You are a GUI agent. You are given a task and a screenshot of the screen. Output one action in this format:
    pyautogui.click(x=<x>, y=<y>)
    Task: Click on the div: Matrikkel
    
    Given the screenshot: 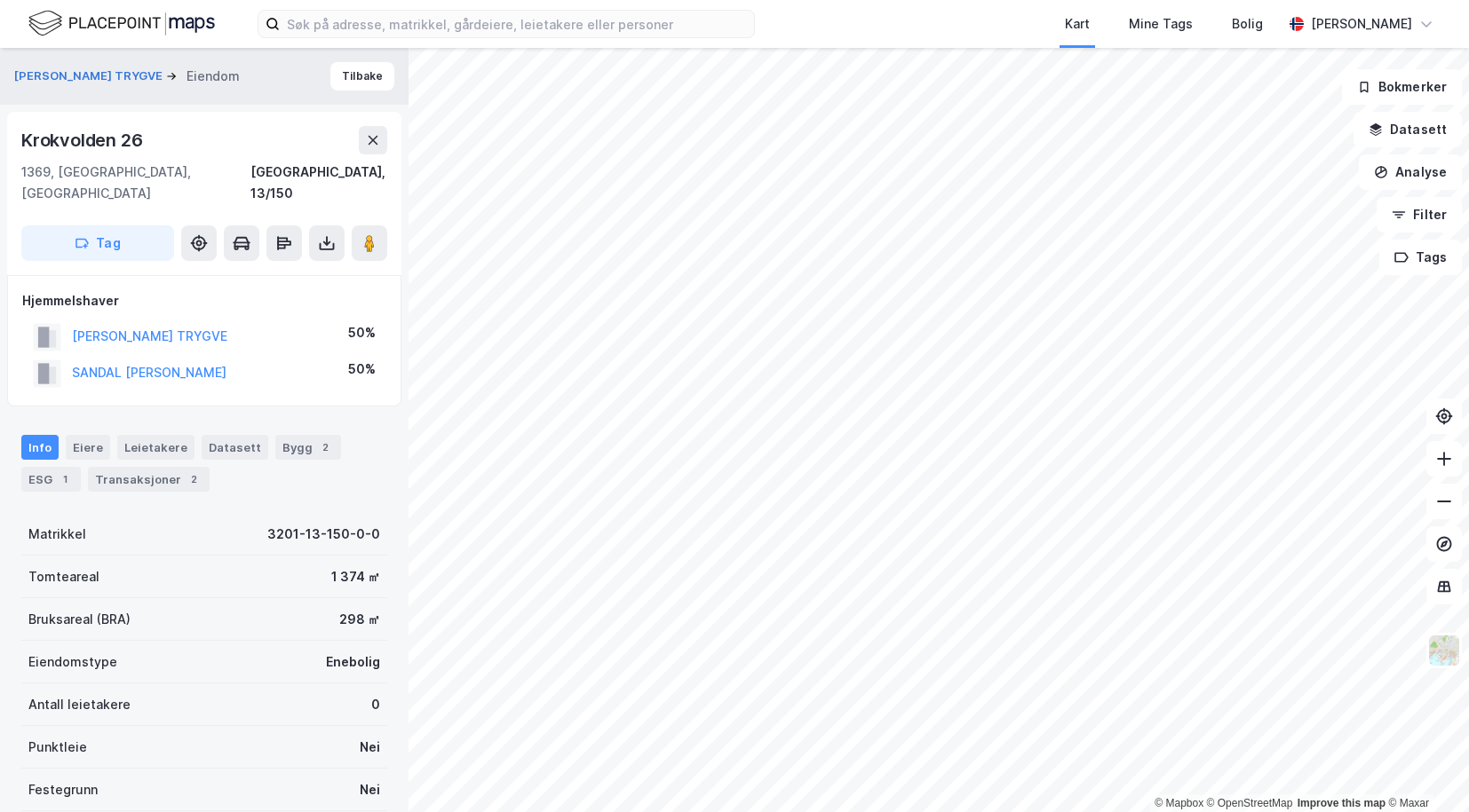 What is the action you would take?
    pyautogui.click(x=57, y=535)
    